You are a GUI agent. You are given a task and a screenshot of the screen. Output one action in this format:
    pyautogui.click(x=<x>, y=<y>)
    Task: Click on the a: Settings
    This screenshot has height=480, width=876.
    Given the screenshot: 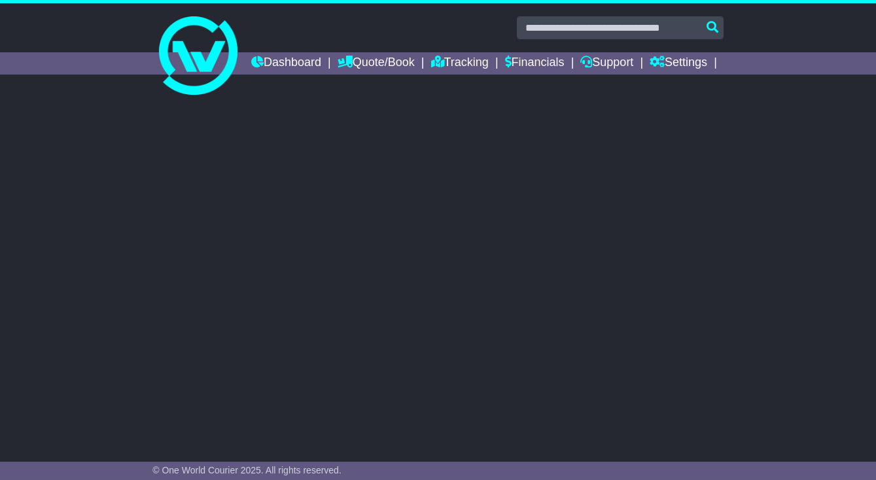 What is the action you would take?
    pyautogui.click(x=678, y=63)
    